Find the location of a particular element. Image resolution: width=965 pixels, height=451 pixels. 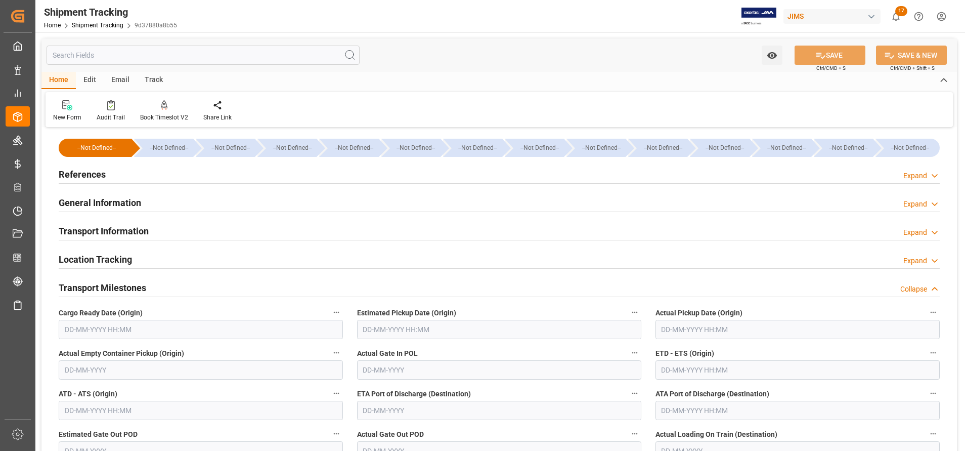

span: Actual Empty Container Pickup (Origin) is located at coordinates (121, 353).